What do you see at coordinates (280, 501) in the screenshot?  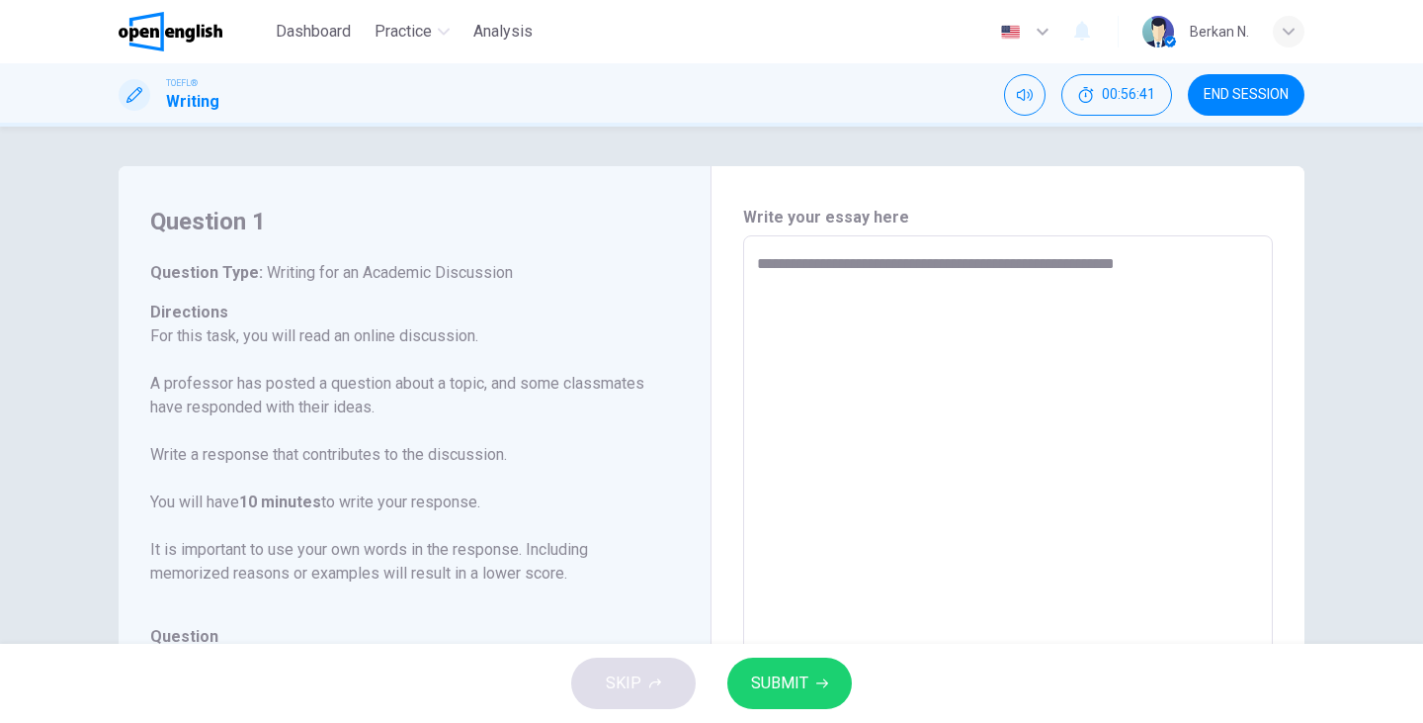 I see `b: 10 minutes` at bounding box center [280, 501].